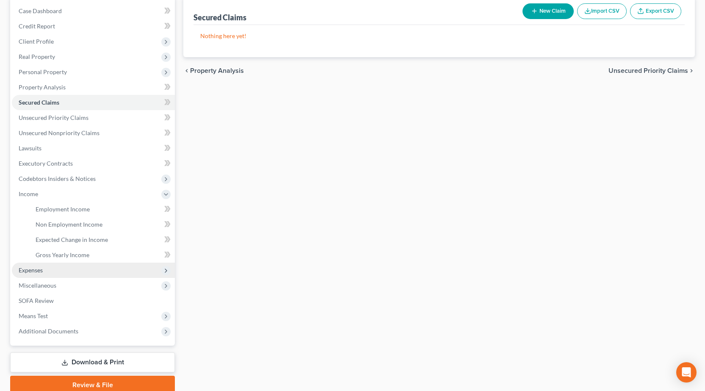 The height and width of the screenshot is (391, 705). Describe the element at coordinates (102, 255) in the screenshot. I see `a: Gross Yearly Income` at that location.